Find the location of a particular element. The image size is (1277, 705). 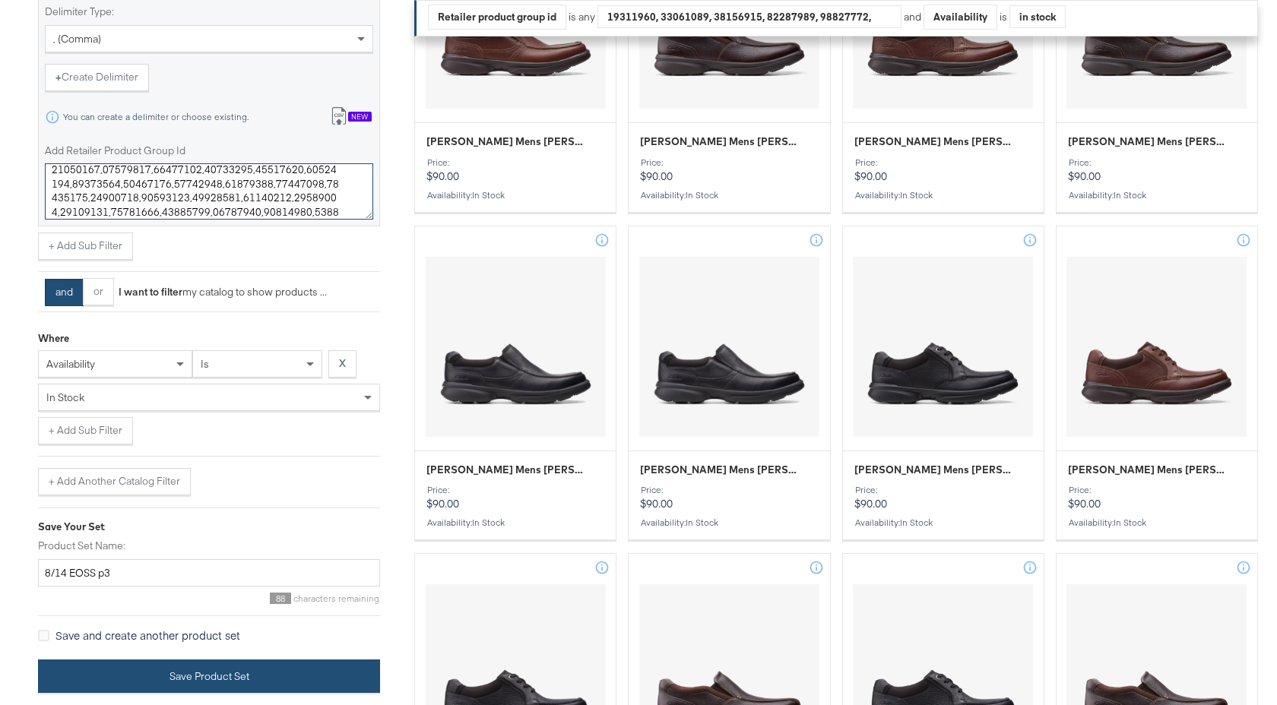

label: Delimiter Type: is located at coordinates (209, 11).